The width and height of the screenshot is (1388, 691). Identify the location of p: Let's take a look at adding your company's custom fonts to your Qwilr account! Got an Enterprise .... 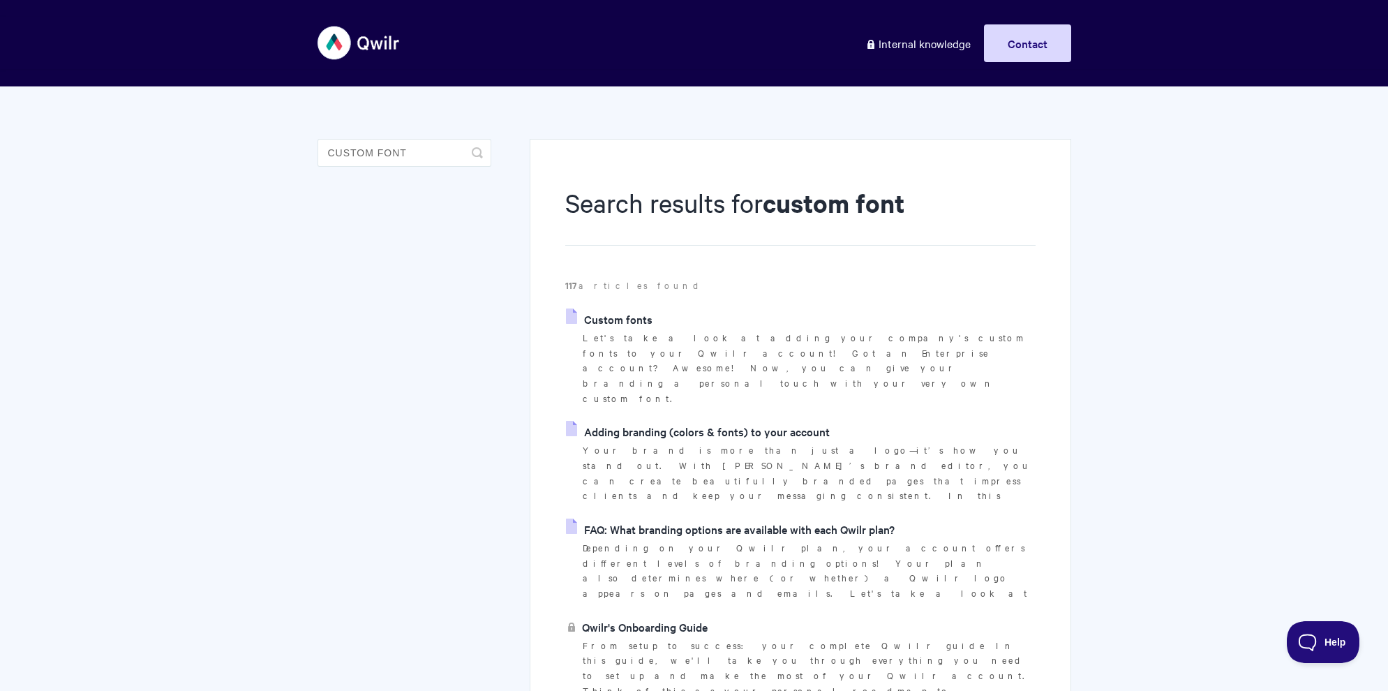
(809, 368).